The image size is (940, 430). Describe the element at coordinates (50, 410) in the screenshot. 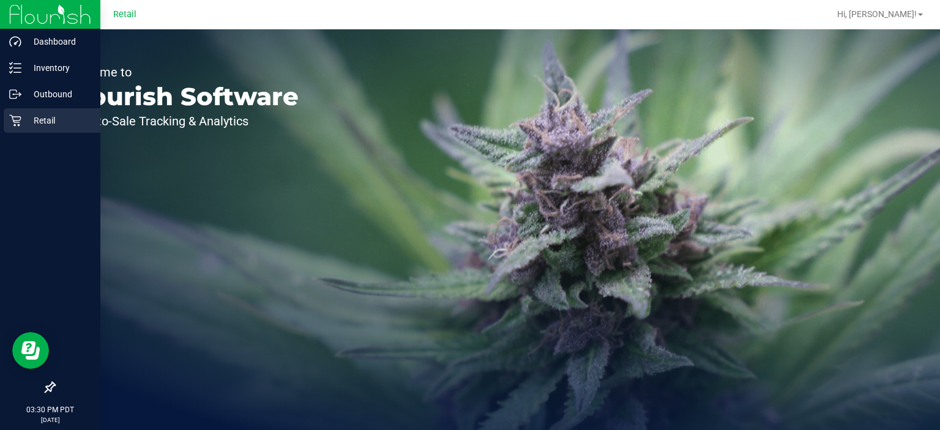

I see `p: 03:30 PM PDT` at that location.